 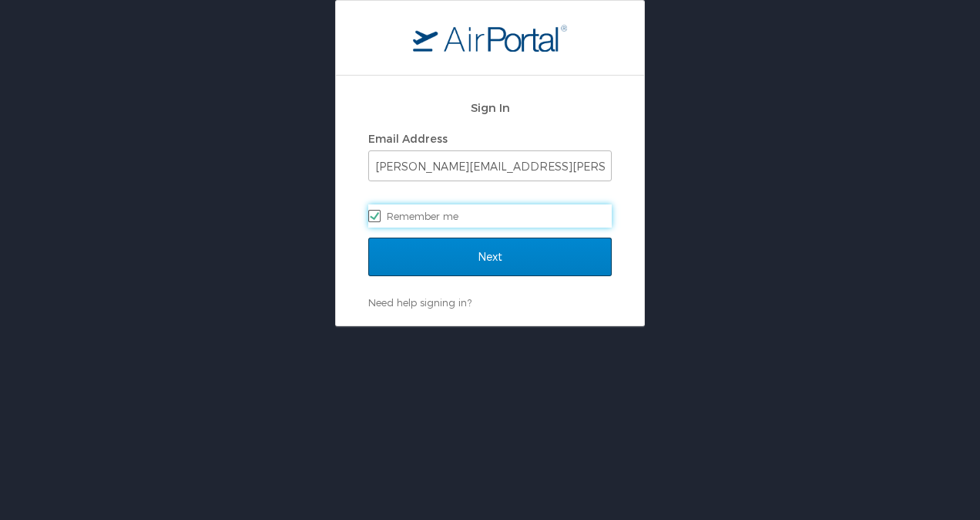 I want to click on label: Remember me, so click(x=490, y=216).